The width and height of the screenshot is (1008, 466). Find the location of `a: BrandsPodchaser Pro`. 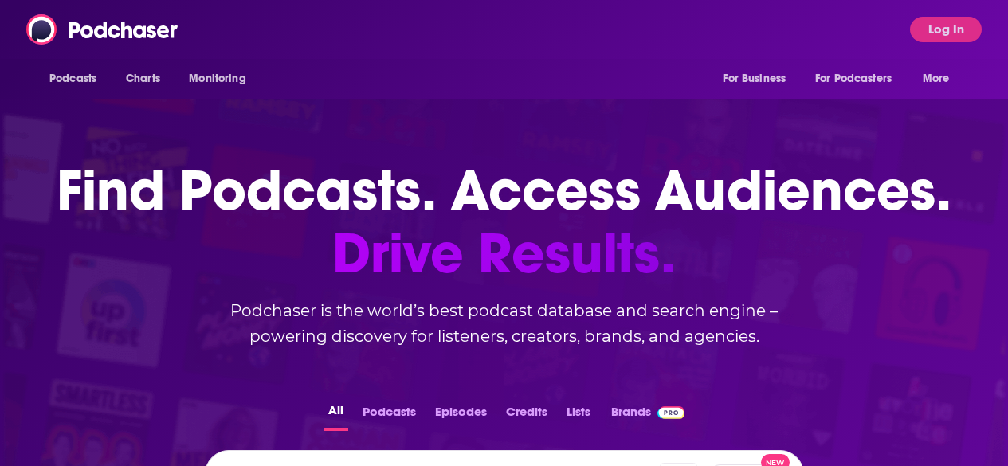

a: BrandsPodchaser Pro is located at coordinates (648, 415).